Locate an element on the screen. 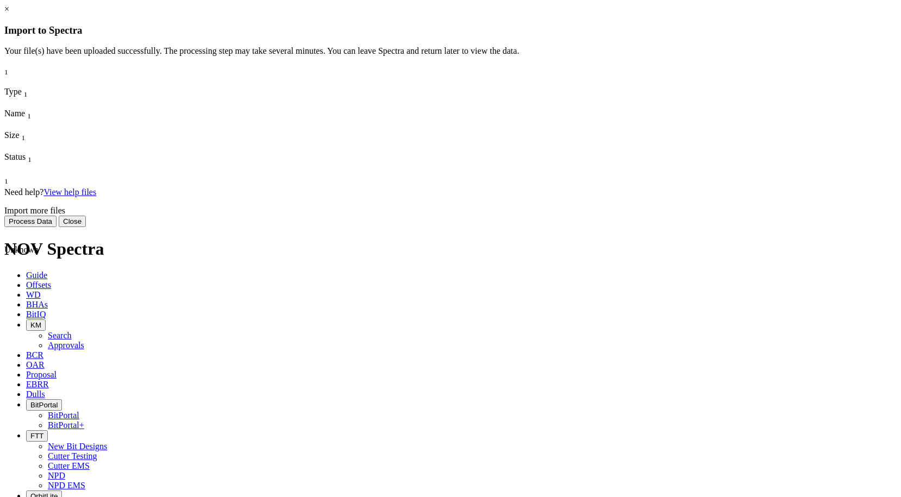 The height and width of the screenshot is (497, 901). a: Approvals is located at coordinates (66, 345).